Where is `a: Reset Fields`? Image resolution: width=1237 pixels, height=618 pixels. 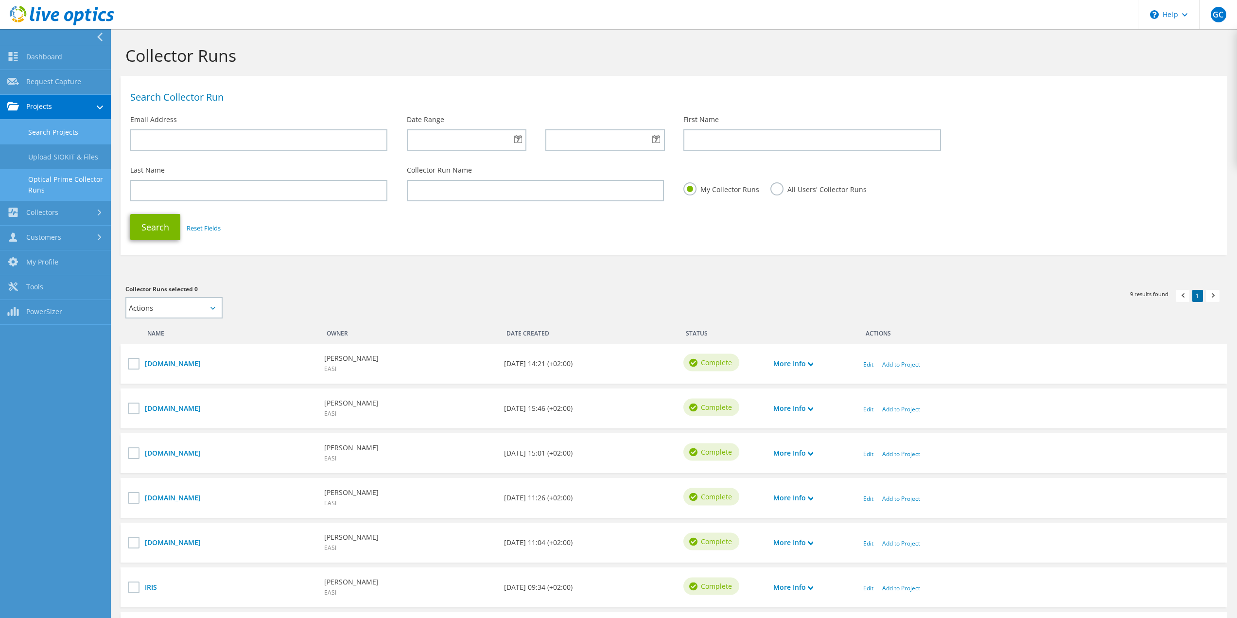
a: Reset Fields is located at coordinates (204, 228).